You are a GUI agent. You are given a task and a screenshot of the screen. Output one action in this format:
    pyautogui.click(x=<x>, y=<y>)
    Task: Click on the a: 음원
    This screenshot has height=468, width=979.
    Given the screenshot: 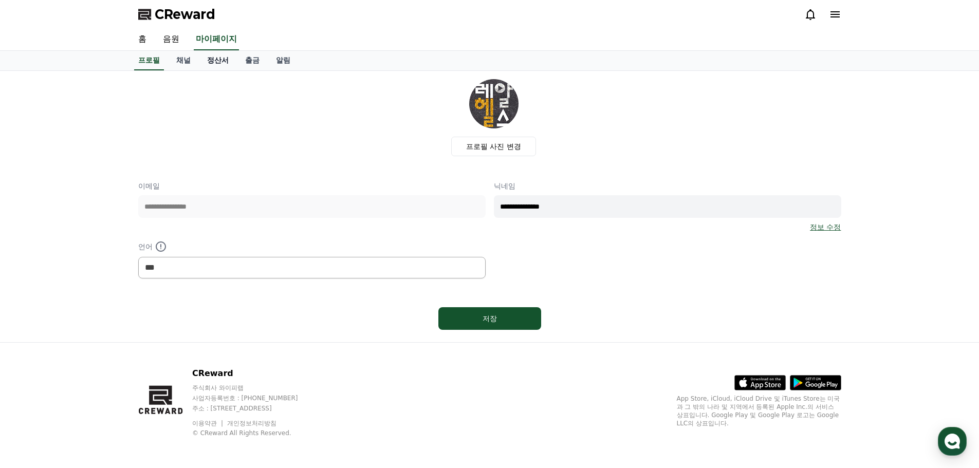 What is the action you would take?
    pyautogui.click(x=171, y=40)
    